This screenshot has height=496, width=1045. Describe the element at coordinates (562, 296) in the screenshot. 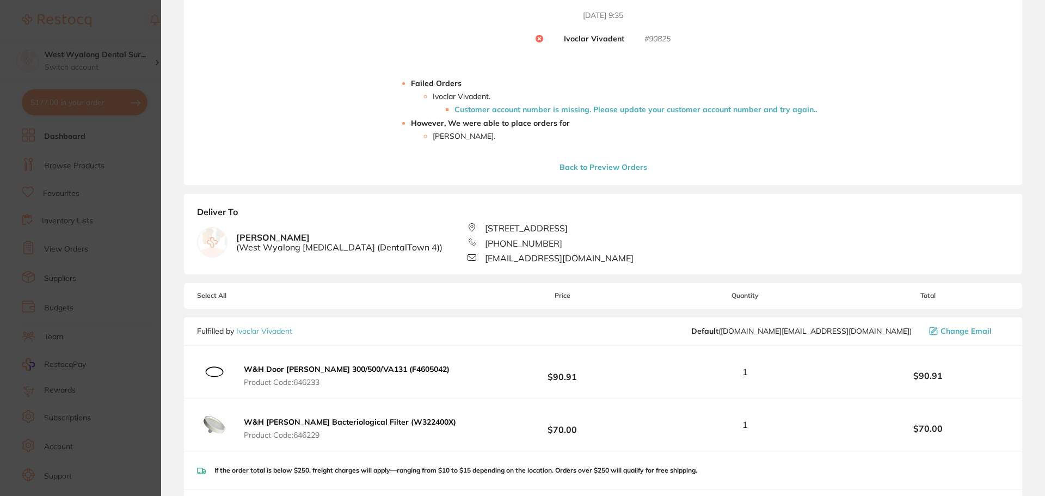

I see `span: Price` at that location.